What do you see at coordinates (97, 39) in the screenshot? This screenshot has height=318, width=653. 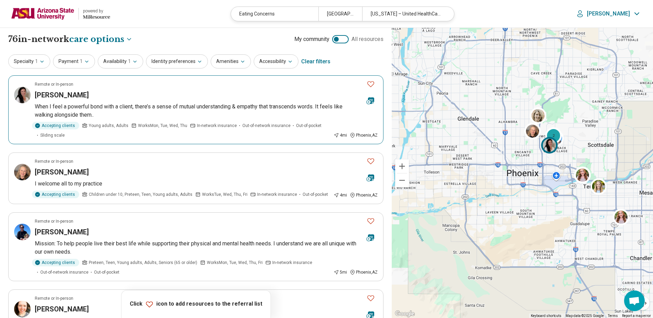 I see `span: care options` at bounding box center [97, 39].